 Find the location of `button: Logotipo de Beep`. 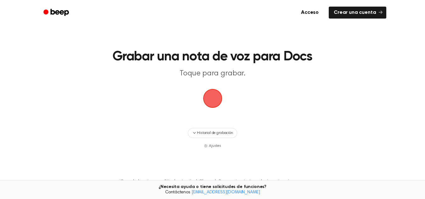

button: Logotipo de Beep is located at coordinates (213, 98).